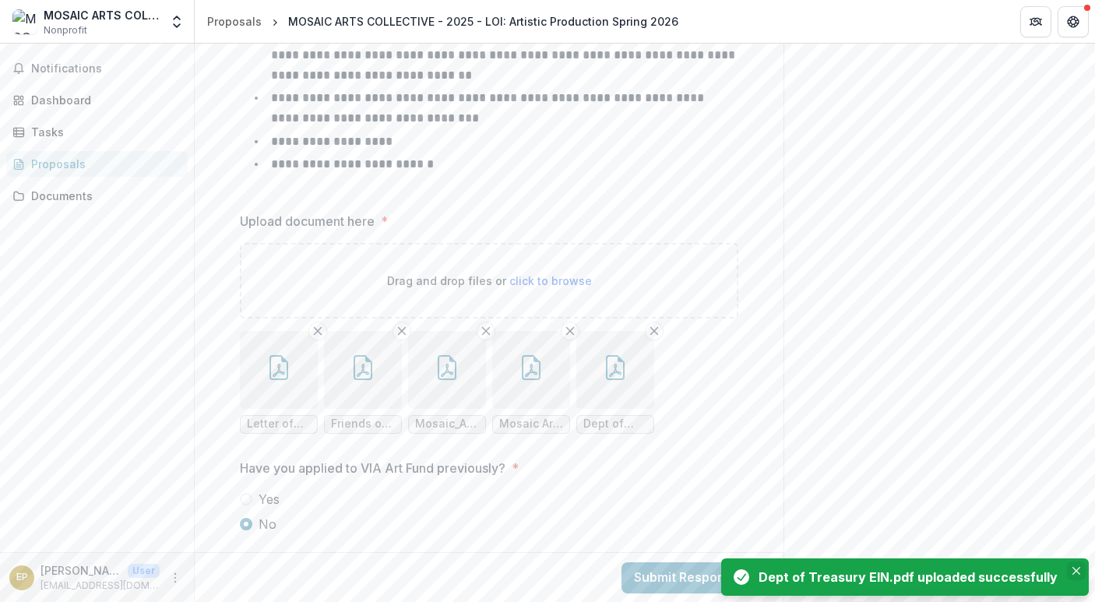  I want to click on div: Tasks, so click(103, 132).